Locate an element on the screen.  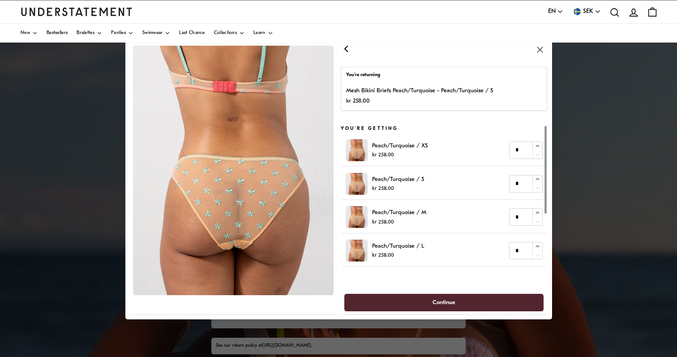
a: Collections is located at coordinates (229, 33).